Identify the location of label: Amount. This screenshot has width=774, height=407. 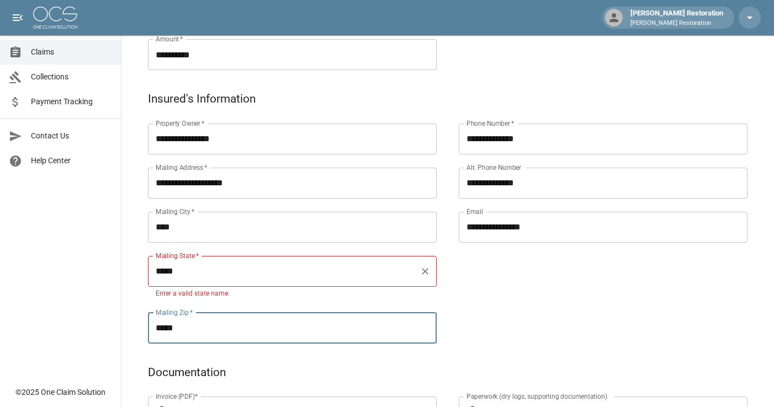
(169, 39).